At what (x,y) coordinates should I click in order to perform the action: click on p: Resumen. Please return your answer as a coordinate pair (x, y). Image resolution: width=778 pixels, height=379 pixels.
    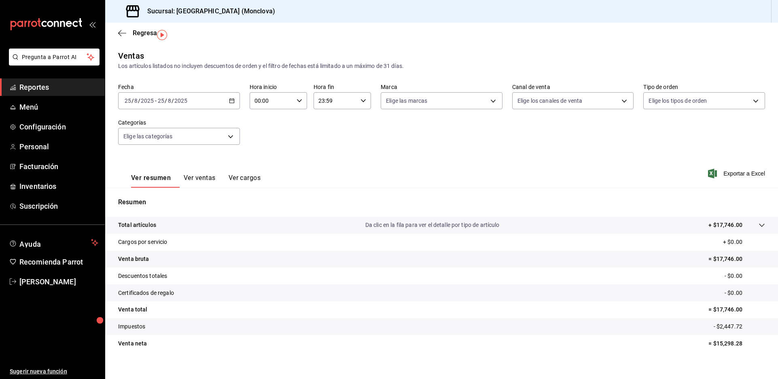
    Looking at the image, I should click on (442, 202).